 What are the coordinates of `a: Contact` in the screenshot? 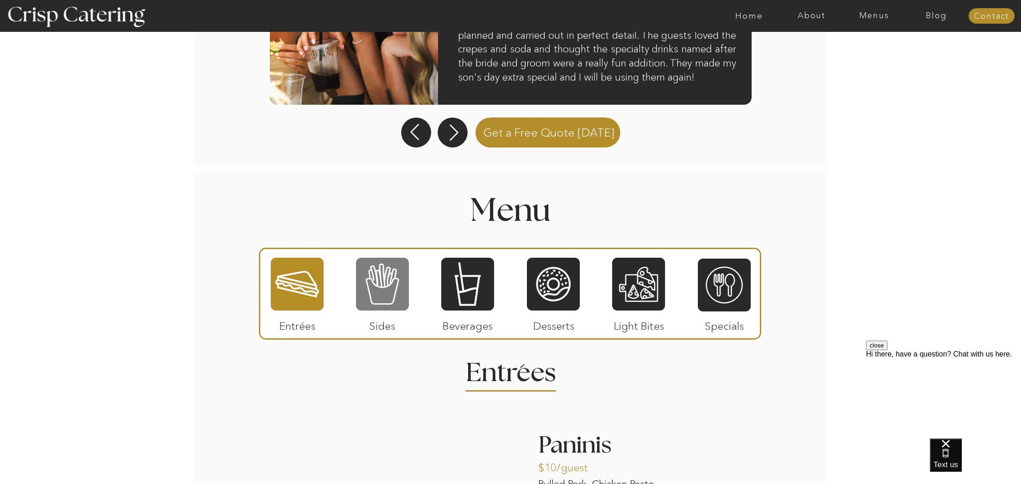 It's located at (991, 16).